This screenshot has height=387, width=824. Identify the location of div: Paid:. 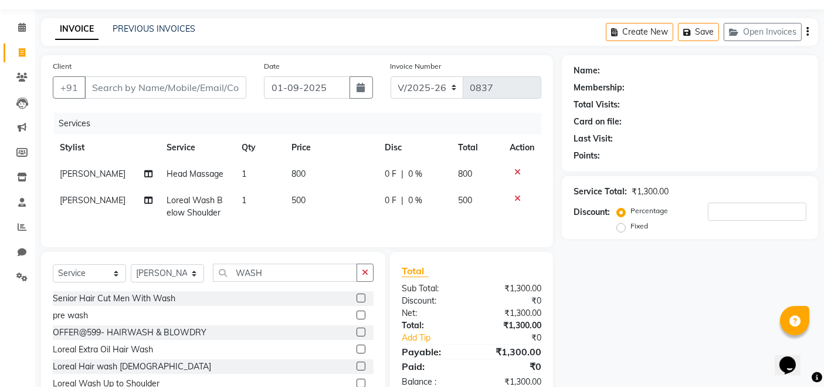
(432, 366).